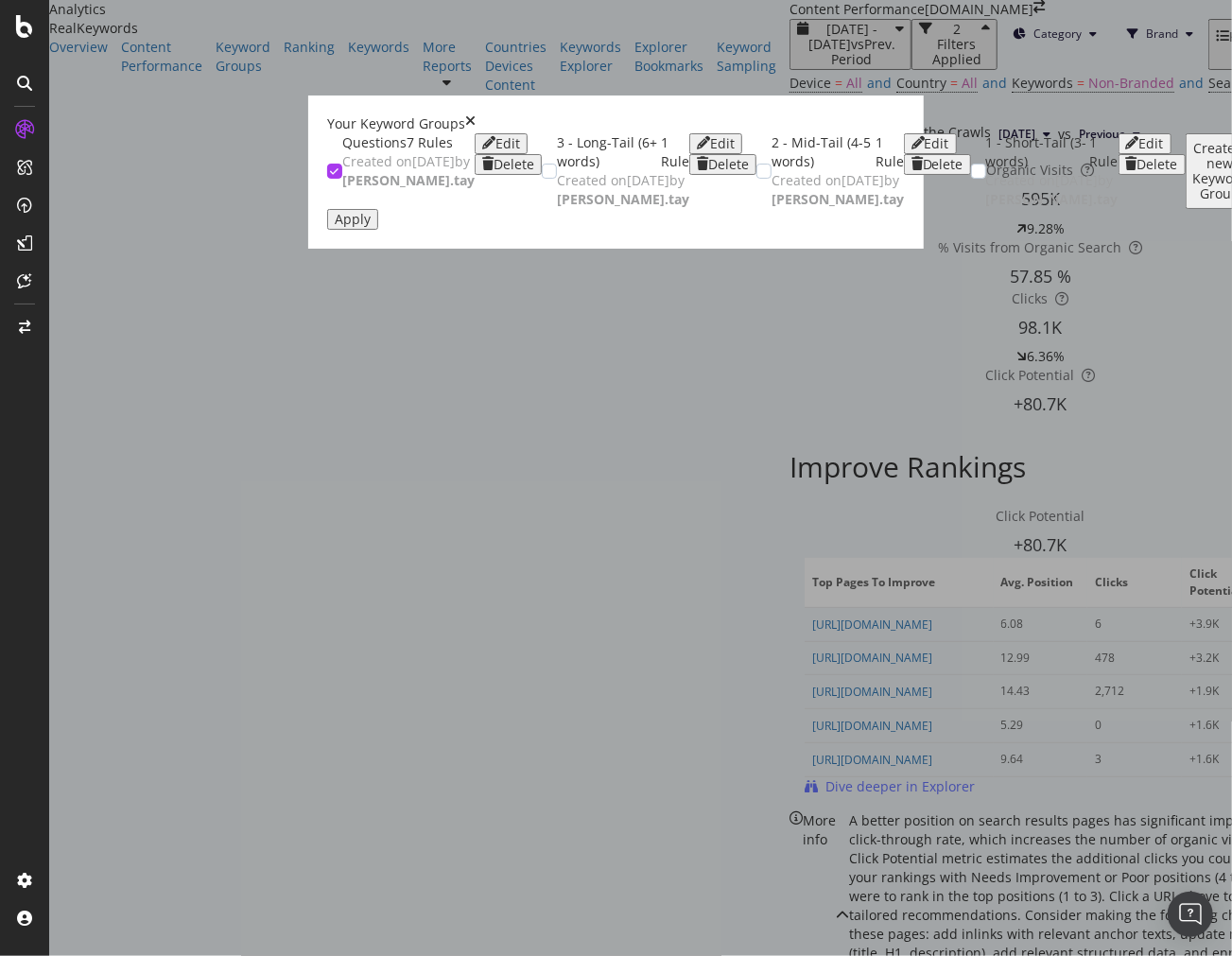  I want to click on div: Apply, so click(352, 219).